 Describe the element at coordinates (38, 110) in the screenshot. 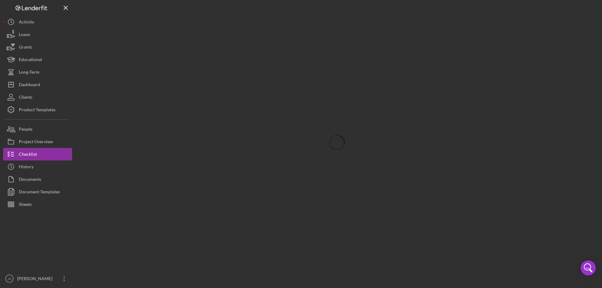

I see `a: Product Templates` at that location.